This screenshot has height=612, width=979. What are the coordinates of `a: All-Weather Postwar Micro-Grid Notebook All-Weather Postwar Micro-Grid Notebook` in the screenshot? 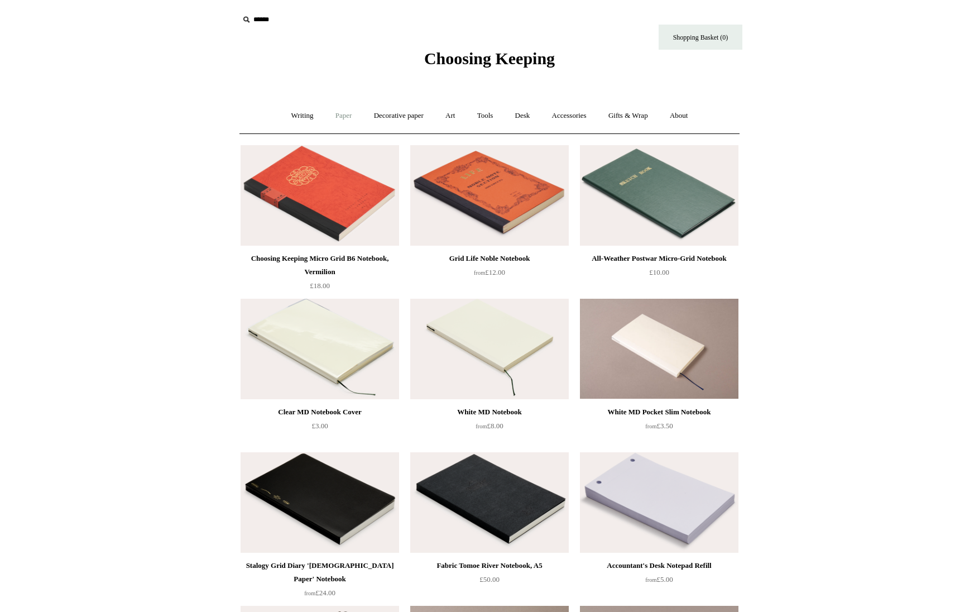 It's located at (659, 195).